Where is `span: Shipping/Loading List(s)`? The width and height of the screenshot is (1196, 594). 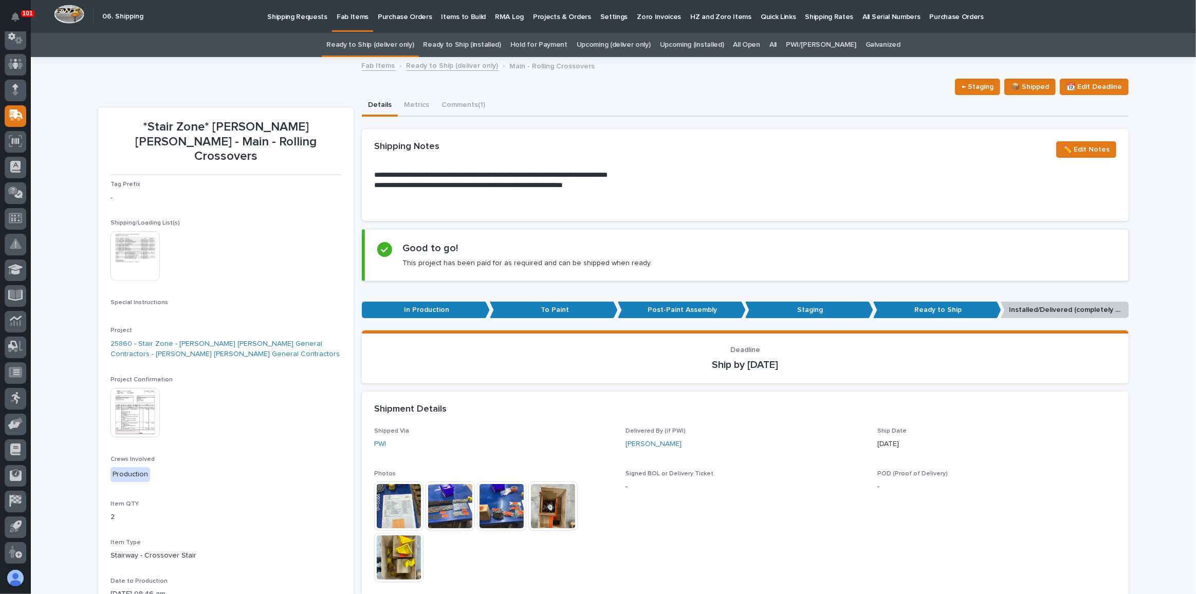 span: Shipping/Loading List(s) is located at coordinates (145, 223).